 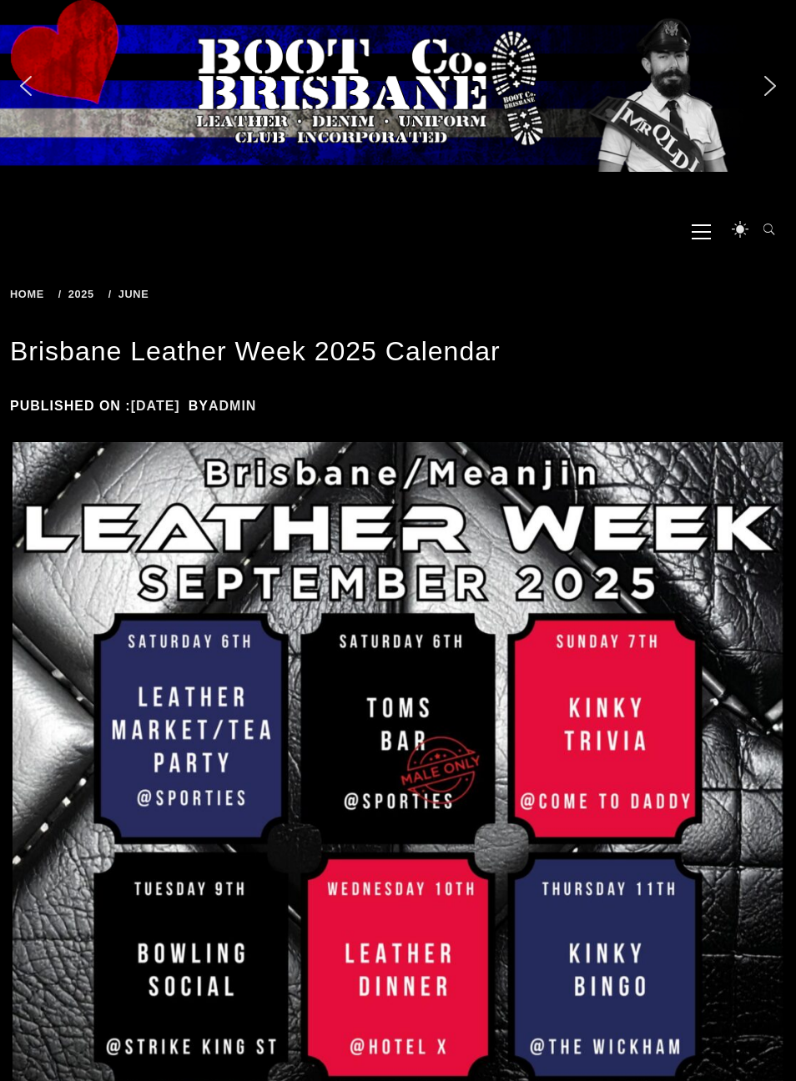 What do you see at coordinates (132, 294) in the screenshot?
I see `a: June` at bounding box center [132, 294].